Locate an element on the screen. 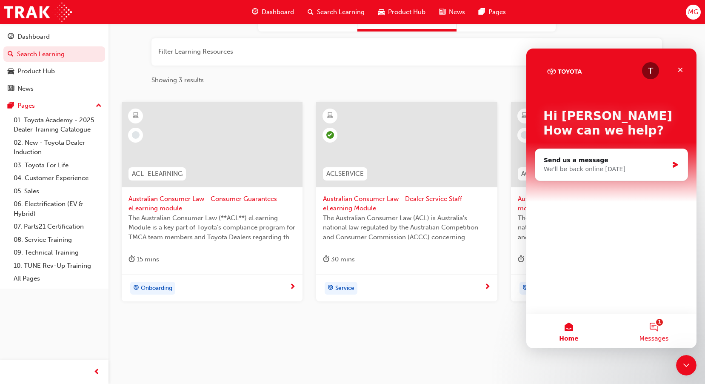  span: Messages is located at coordinates (128, 290).